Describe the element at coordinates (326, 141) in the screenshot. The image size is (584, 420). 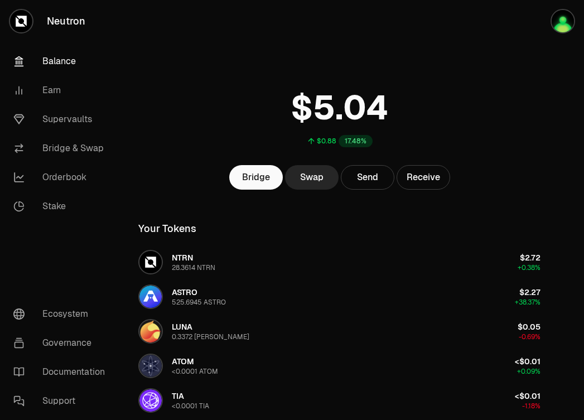
I see `div: $0.88` at that location.